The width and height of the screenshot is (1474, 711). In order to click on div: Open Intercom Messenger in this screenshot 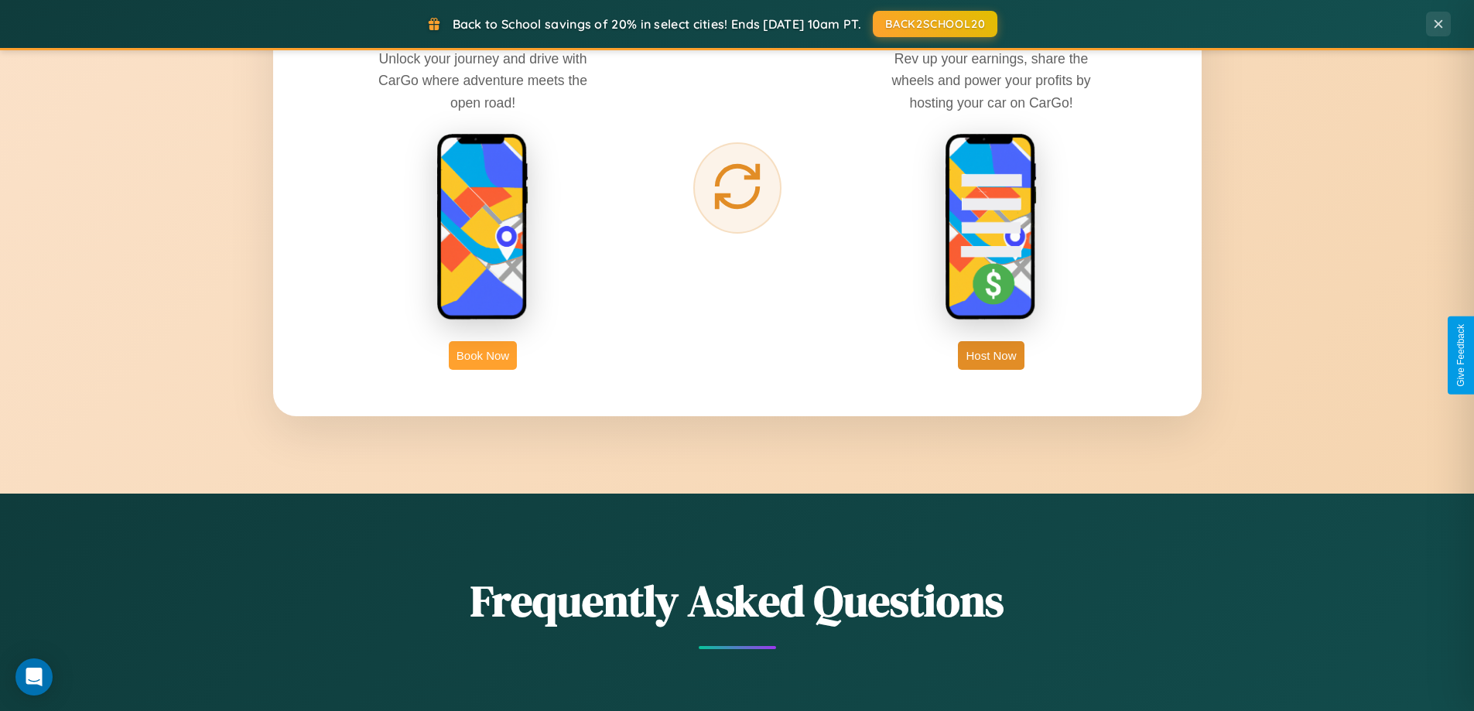, I will do `click(34, 677)`.